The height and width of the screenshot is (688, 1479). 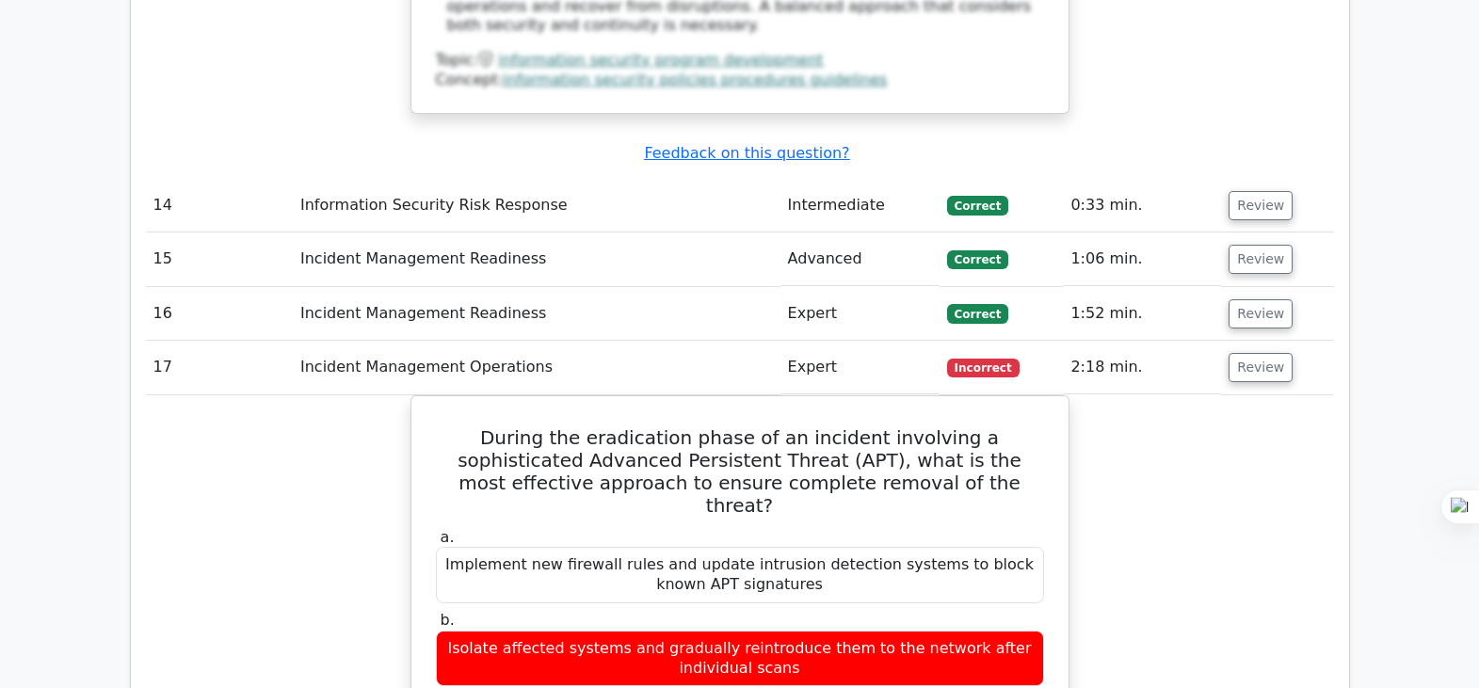 What do you see at coordinates (740, 472) in the screenshot?
I see `h5: During the eradication phase of an incident involving a sophisticated Advanced Persistent Threat ...` at bounding box center [740, 472].